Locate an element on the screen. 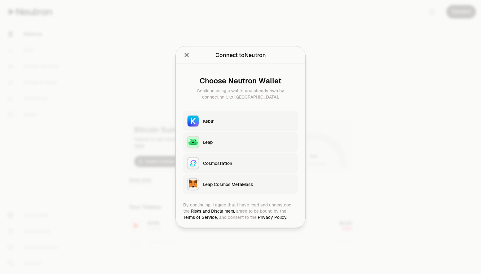 Image resolution: width=481 pixels, height=274 pixels. div: Connect to Neutron is located at coordinates (240, 55).